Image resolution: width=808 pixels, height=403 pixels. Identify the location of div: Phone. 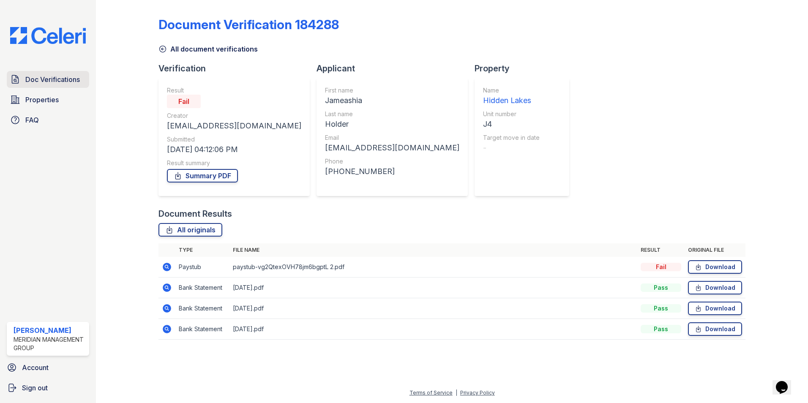
(392, 162).